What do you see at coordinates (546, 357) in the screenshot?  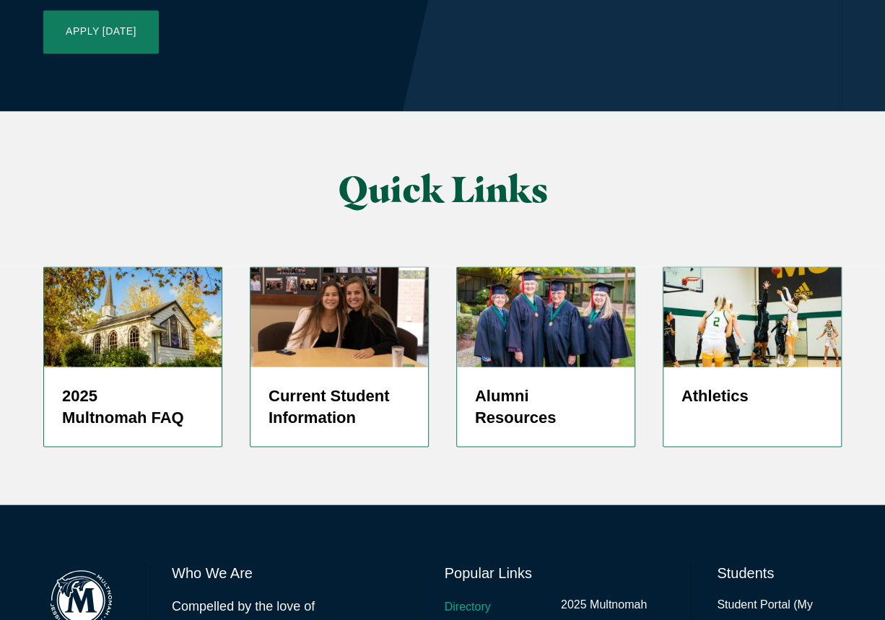 I see `a: 50 Year Alumni 2019 Alumni Resources` at bounding box center [546, 357].